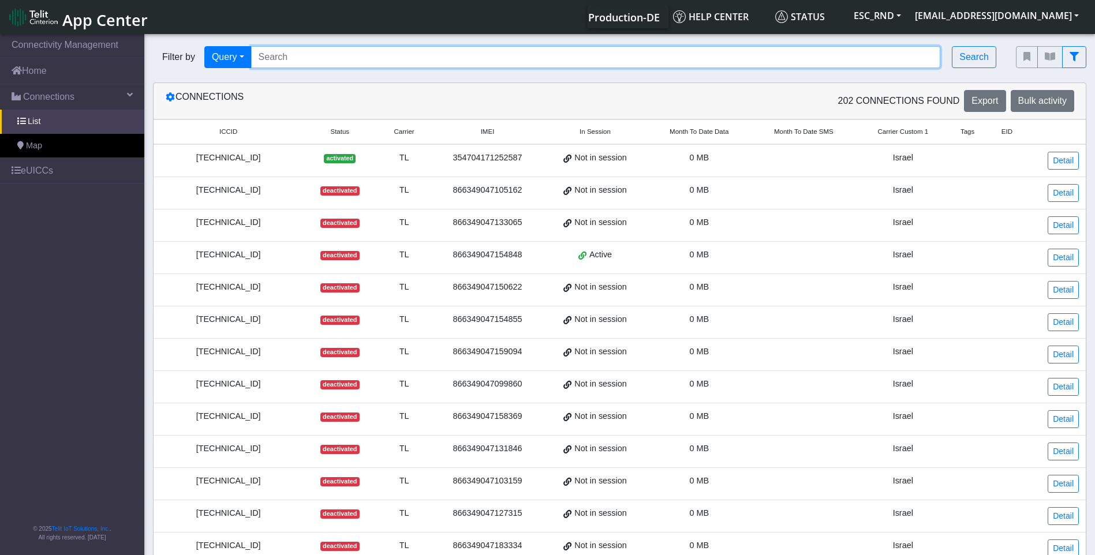 The image size is (1095, 555). What do you see at coordinates (600, 255) in the screenshot?
I see `span: Active` at bounding box center [600, 255].